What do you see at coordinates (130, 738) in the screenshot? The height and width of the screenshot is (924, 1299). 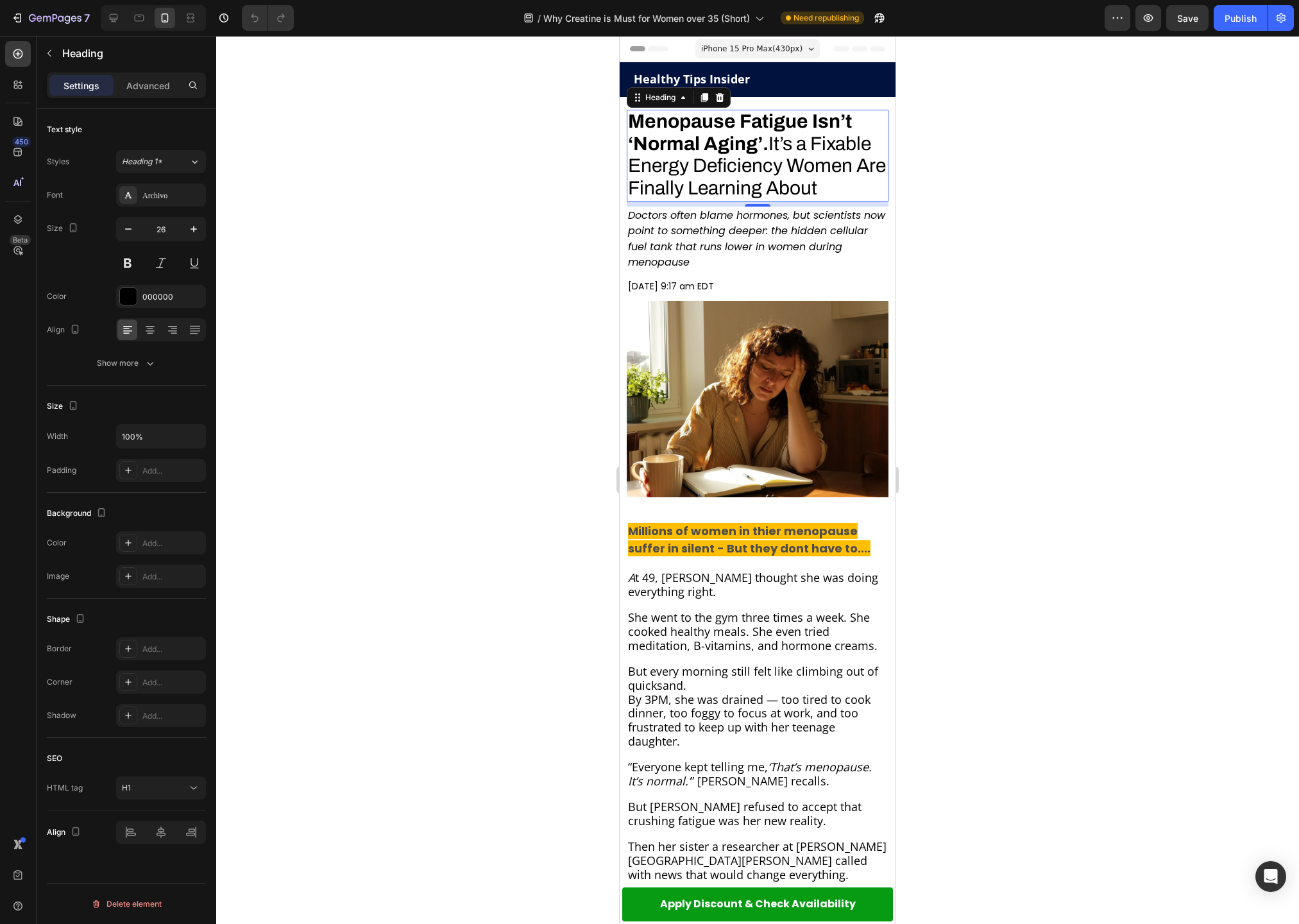 I see `i: ‘That’s menopause. It’s normal.’` at bounding box center [130, 738].